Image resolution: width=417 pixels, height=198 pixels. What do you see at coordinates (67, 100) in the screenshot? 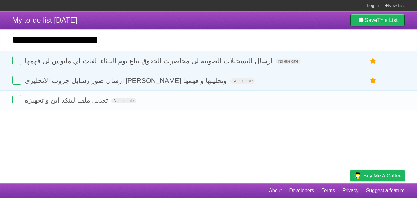
I see `span: تعديل ملف لينكد اين و تجهيزه` at bounding box center [67, 100].